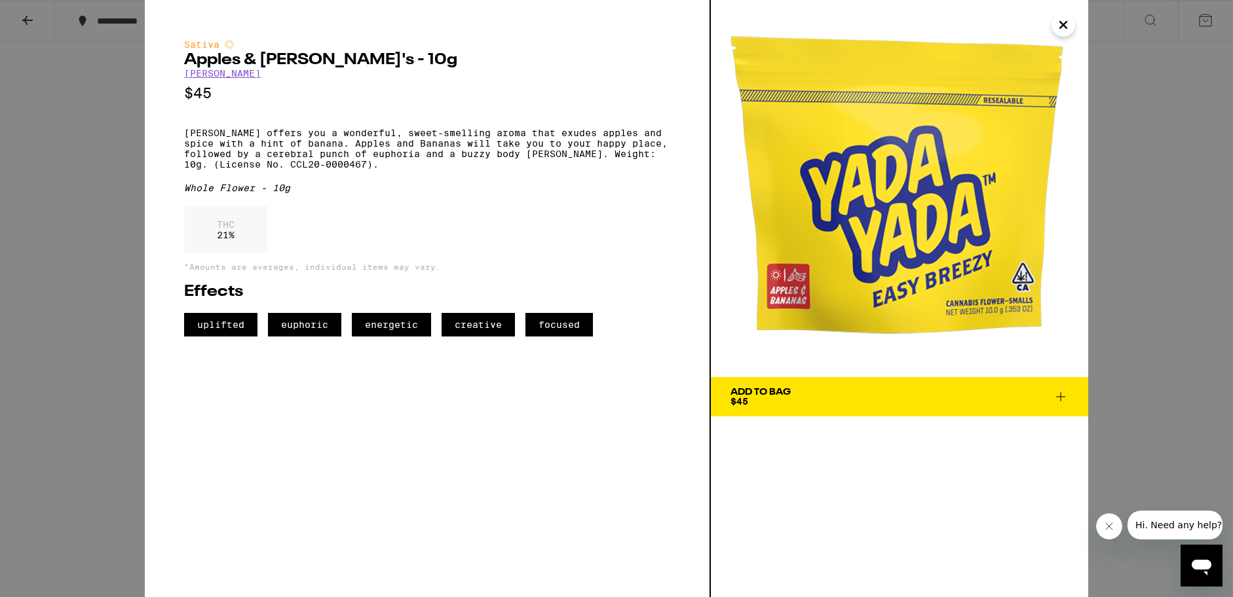 The width and height of the screenshot is (1233, 597). I want to click on p: *Amounts are averages, individual items may vary., so click(427, 267).